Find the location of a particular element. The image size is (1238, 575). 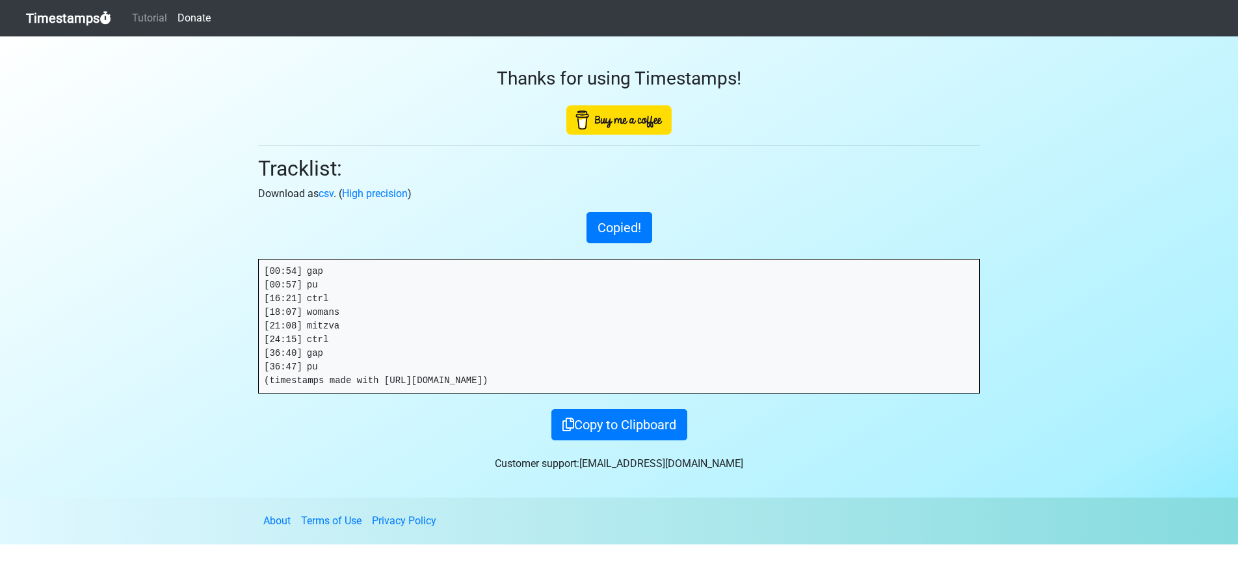

button: Copied! is located at coordinates (619, 228).